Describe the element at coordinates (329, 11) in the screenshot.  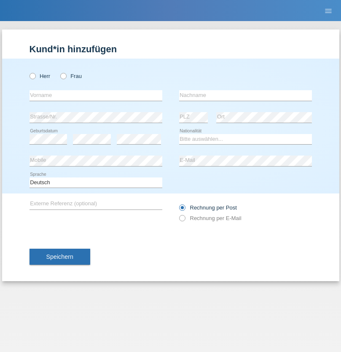
I see `a: menu` at that location.